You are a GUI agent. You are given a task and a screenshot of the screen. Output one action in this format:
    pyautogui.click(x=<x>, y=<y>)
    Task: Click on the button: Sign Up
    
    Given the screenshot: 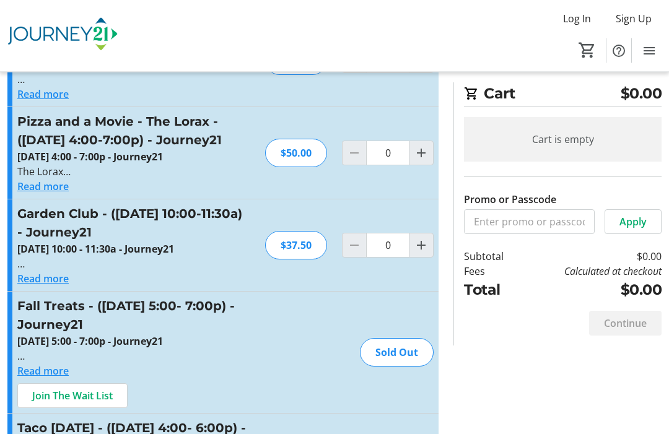 What is the action you would take?
    pyautogui.click(x=633, y=19)
    